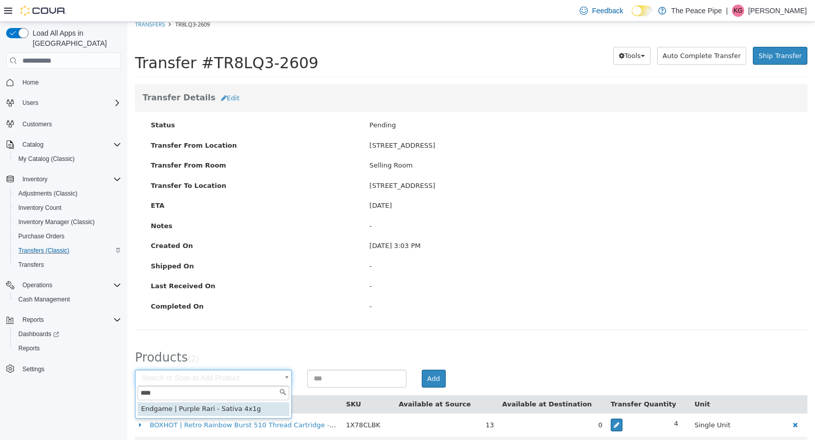 This screenshot has height=440, width=815. I want to click on button: Purchase Orders, so click(68, 236).